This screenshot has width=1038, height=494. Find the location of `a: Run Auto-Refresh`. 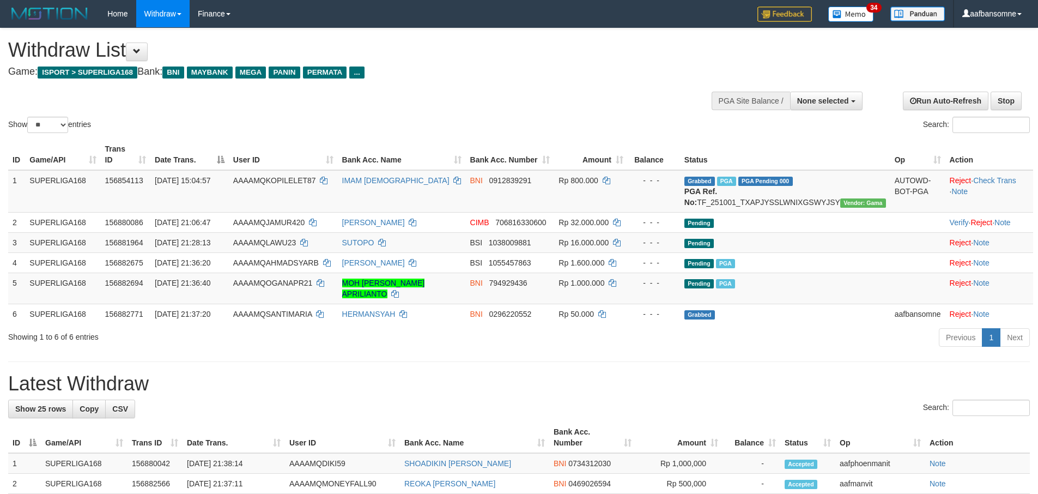

a: Run Auto-Refresh is located at coordinates (946, 101).